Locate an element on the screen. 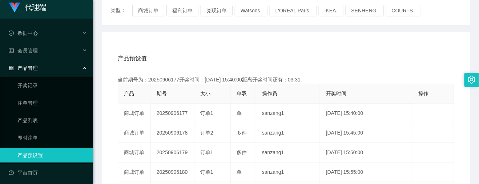  span: 开奖时间 is located at coordinates (336, 93).